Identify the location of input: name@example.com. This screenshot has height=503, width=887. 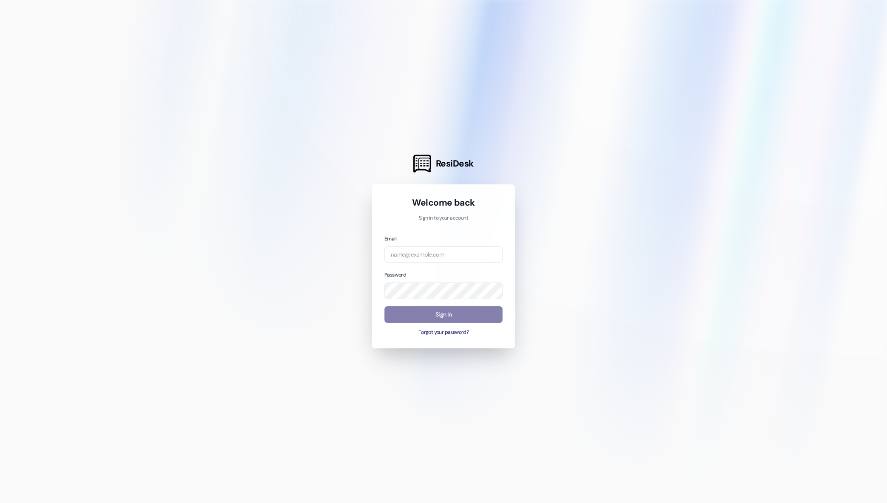
(444, 255).